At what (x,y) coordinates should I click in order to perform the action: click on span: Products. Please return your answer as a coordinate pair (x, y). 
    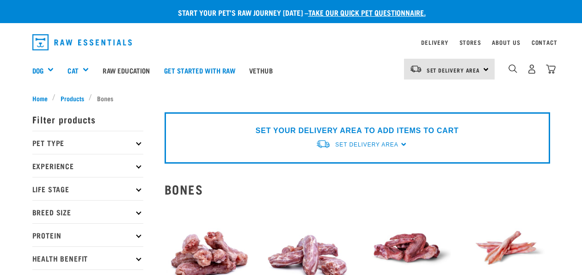
    Looking at the image, I should click on (72, 98).